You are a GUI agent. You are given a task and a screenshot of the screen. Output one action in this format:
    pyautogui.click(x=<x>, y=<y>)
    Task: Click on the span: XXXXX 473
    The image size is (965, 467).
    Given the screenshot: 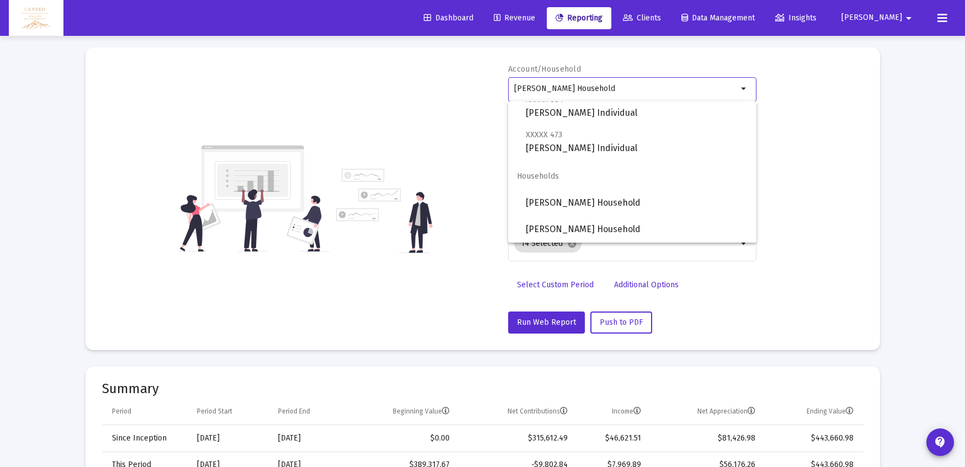 What is the action you would take?
    pyautogui.click(x=544, y=135)
    